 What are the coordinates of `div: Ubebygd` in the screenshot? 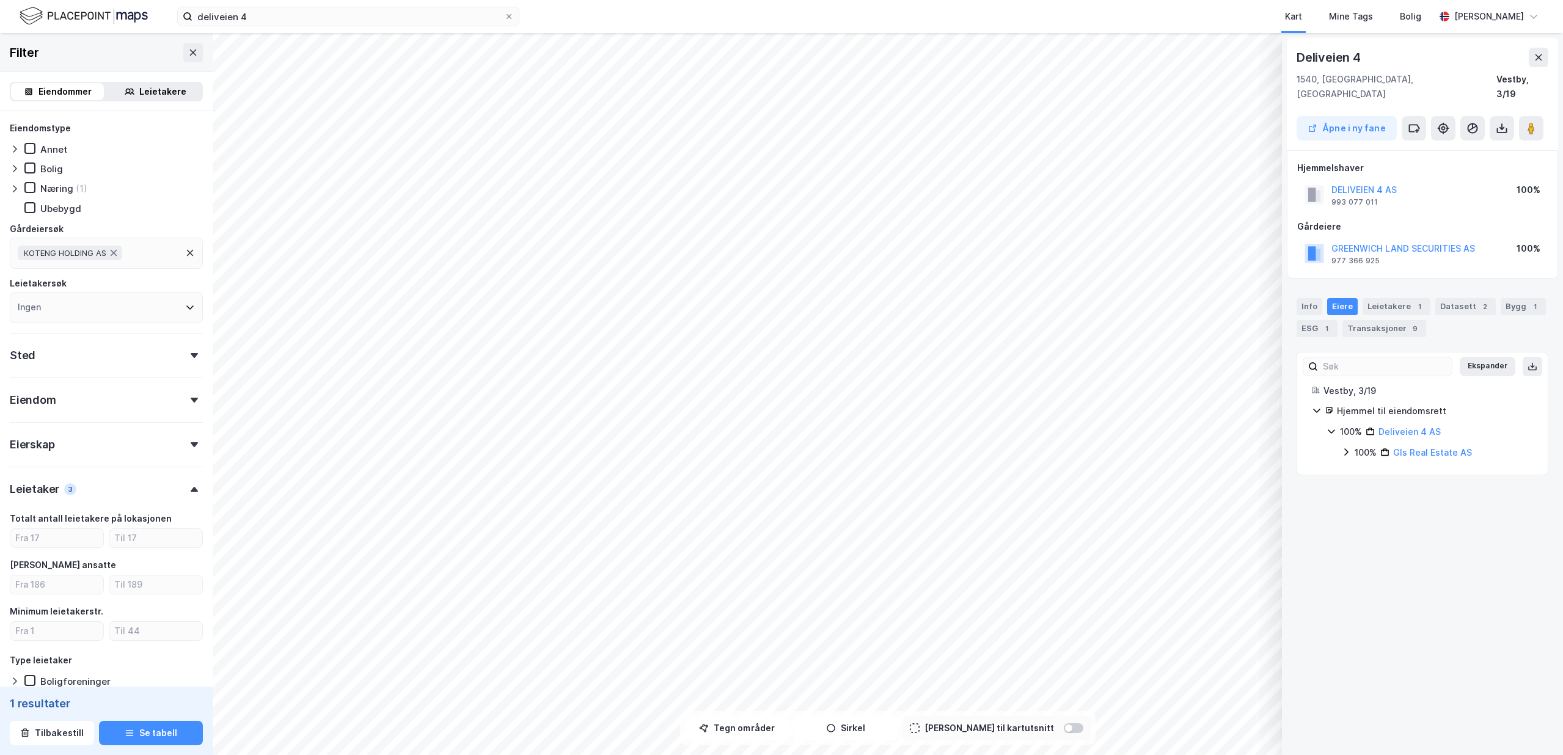 It's located at (60, 208).